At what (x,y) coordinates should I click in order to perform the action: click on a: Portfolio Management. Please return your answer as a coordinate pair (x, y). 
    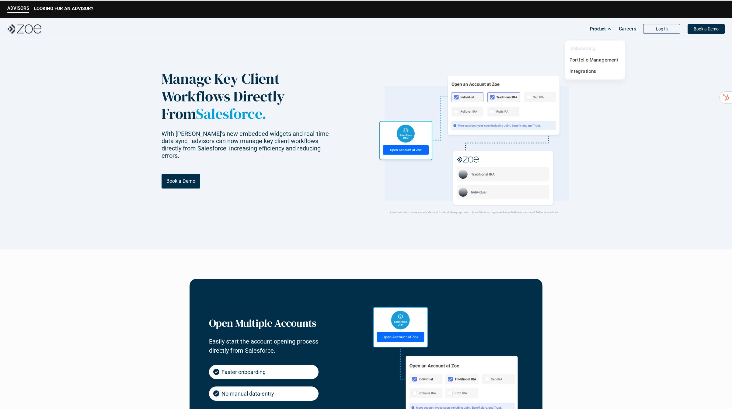
    Looking at the image, I should click on (594, 60).